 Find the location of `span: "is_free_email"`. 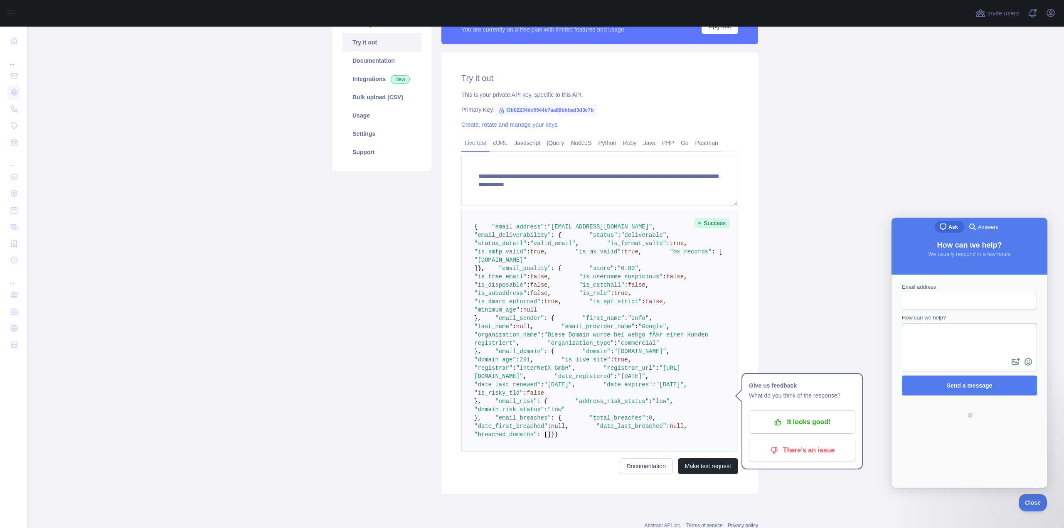

span: "is_free_email" is located at coordinates (500, 277).